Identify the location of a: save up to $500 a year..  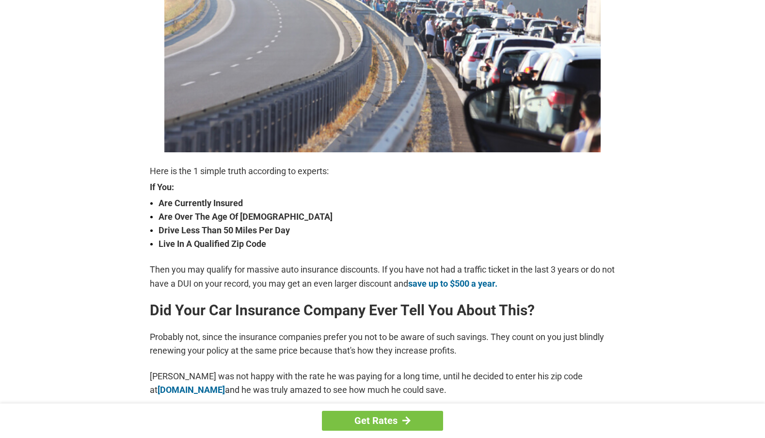
(453, 283).